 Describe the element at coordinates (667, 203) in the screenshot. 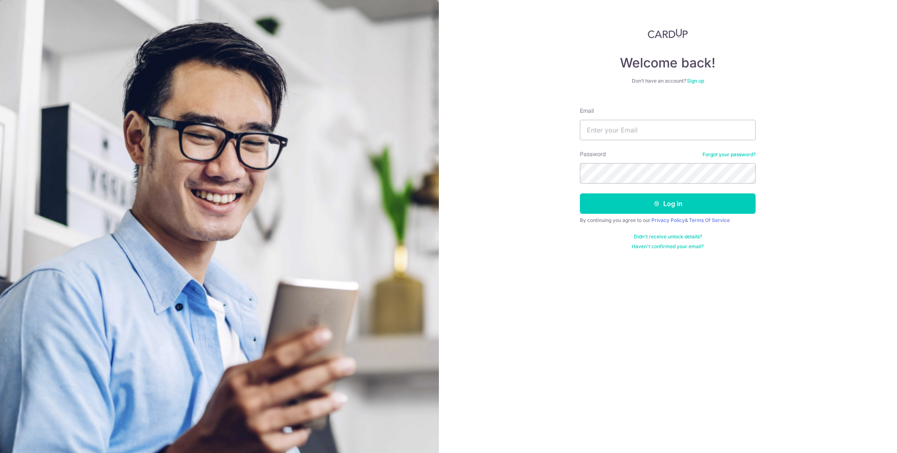

I see `button: Log in` at that location.